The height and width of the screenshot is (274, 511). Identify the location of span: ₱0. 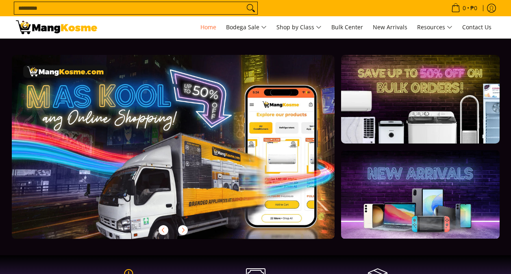
(474, 8).